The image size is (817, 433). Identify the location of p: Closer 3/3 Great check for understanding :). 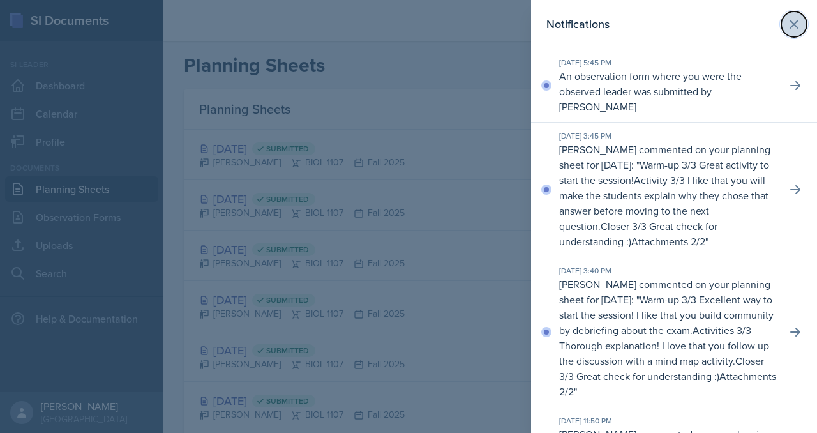
(638, 234).